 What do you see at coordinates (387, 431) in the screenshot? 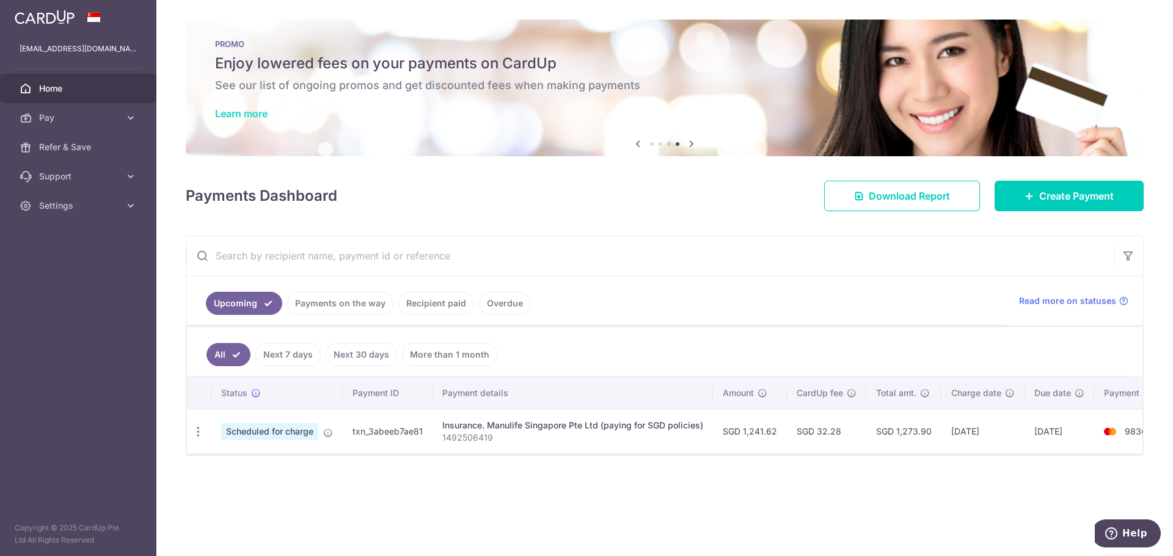
I see `td: txn_3abeeb7ae81` at bounding box center [387, 431].